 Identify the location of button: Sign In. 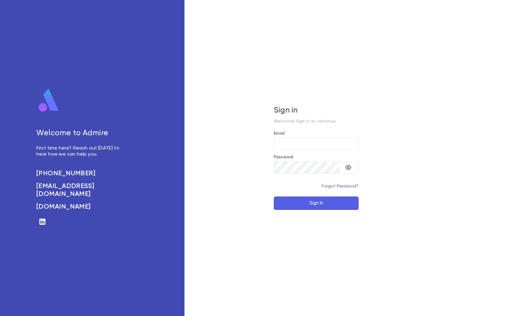
(316, 203).